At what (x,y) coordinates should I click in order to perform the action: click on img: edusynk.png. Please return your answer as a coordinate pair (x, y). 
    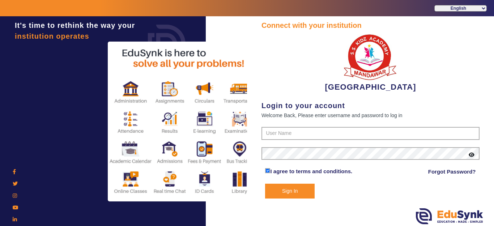
    Looking at the image, I should click on (450, 216).